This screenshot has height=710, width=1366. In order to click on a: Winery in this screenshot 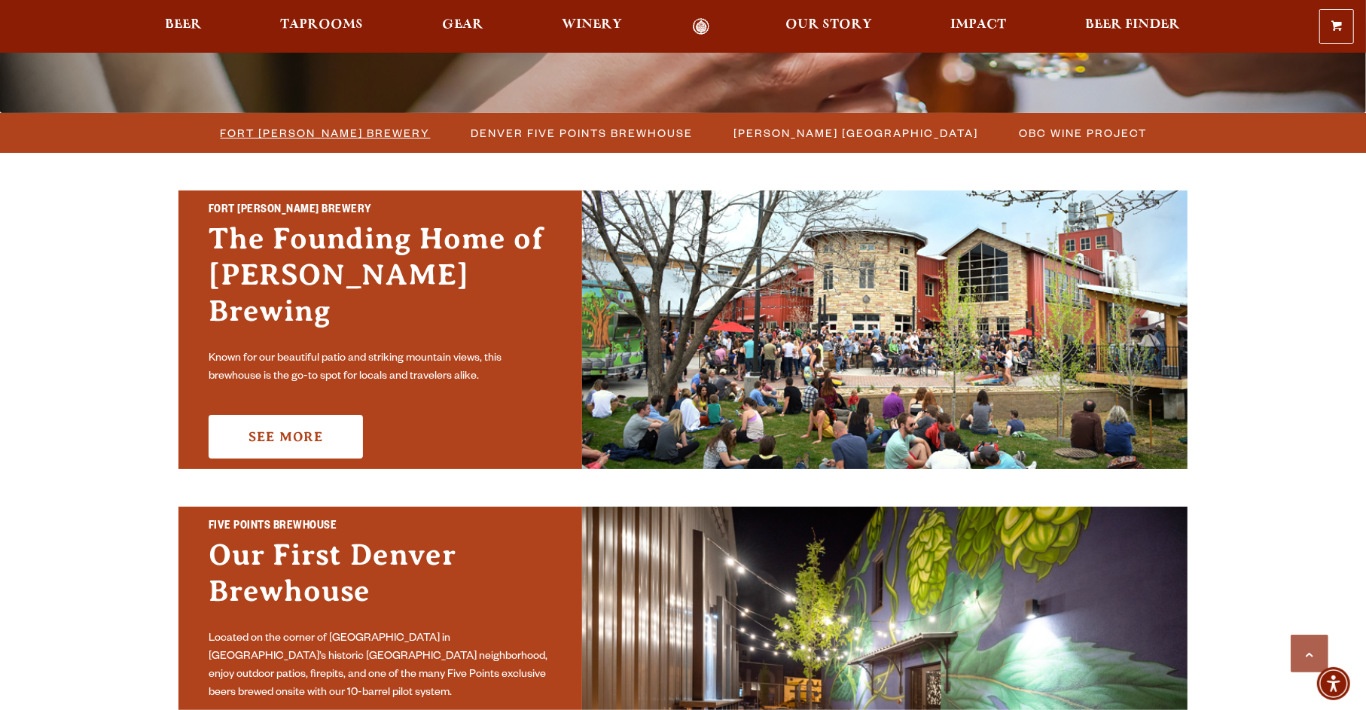, I will do `click(592, 26)`.